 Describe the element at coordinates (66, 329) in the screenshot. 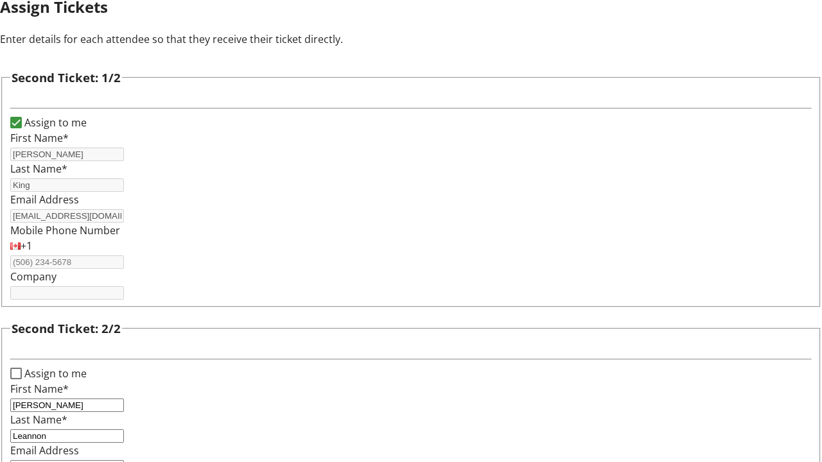

I see `h3: Second Ticket: 2/2` at that location.